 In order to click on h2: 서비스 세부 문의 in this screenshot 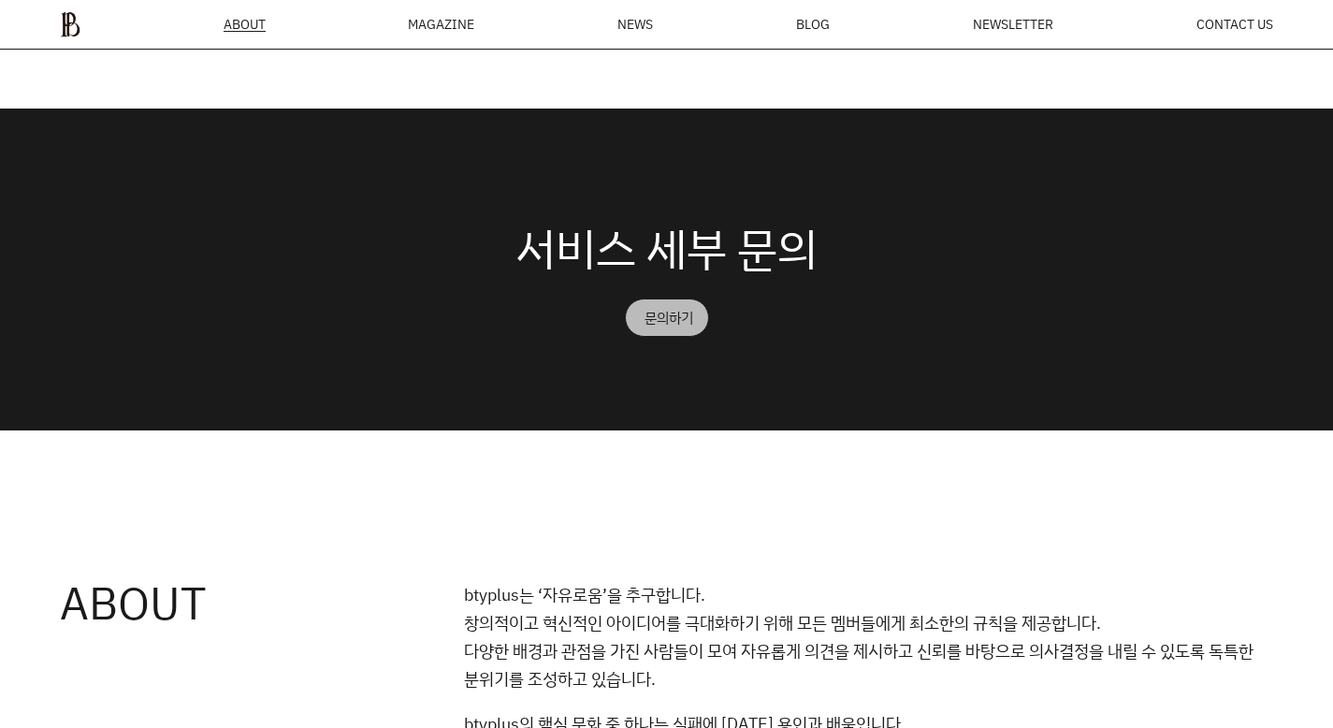, I will do `click(666, 249)`.